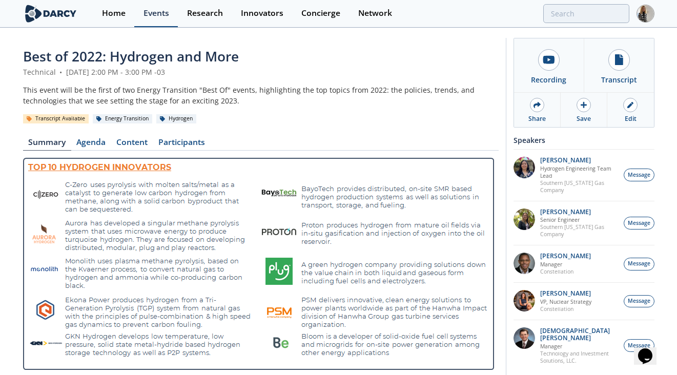 This screenshot has width=677, height=375. Describe the element at coordinates (47, 145) in the screenshot. I see `a: Summary` at that location.